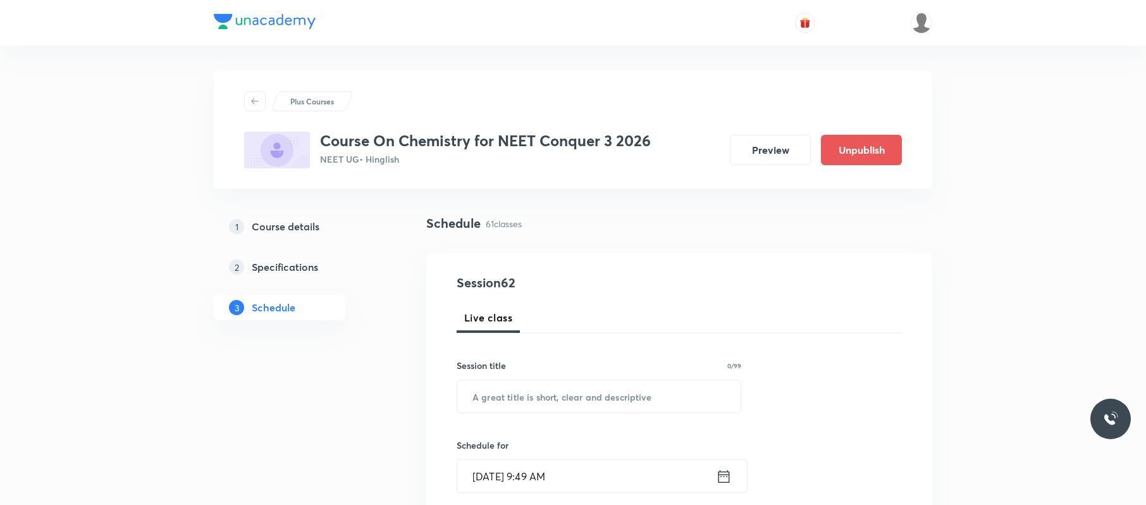 This screenshot has width=1146, height=505. What do you see at coordinates (312, 101) in the screenshot?
I see `p: Plus Courses` at bounding box center [312, 101].